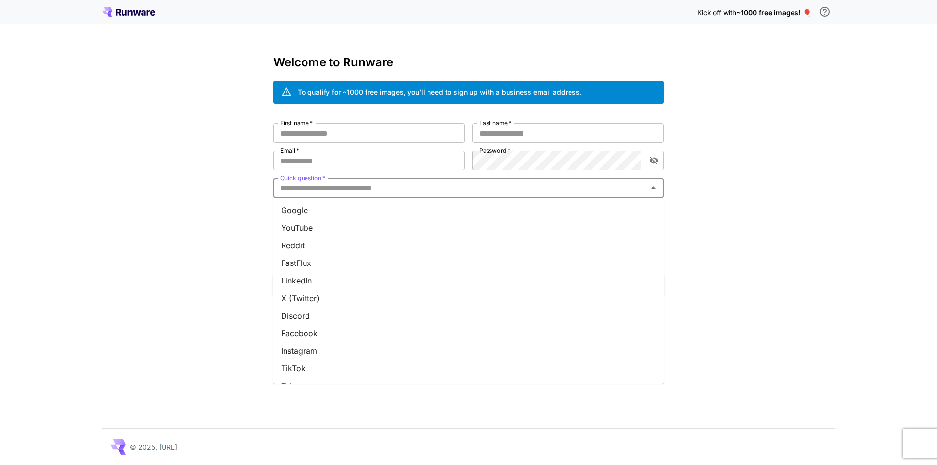  Describe the element at coordinates (289, 150) in the screenshot. I see `label: Email` at that location.